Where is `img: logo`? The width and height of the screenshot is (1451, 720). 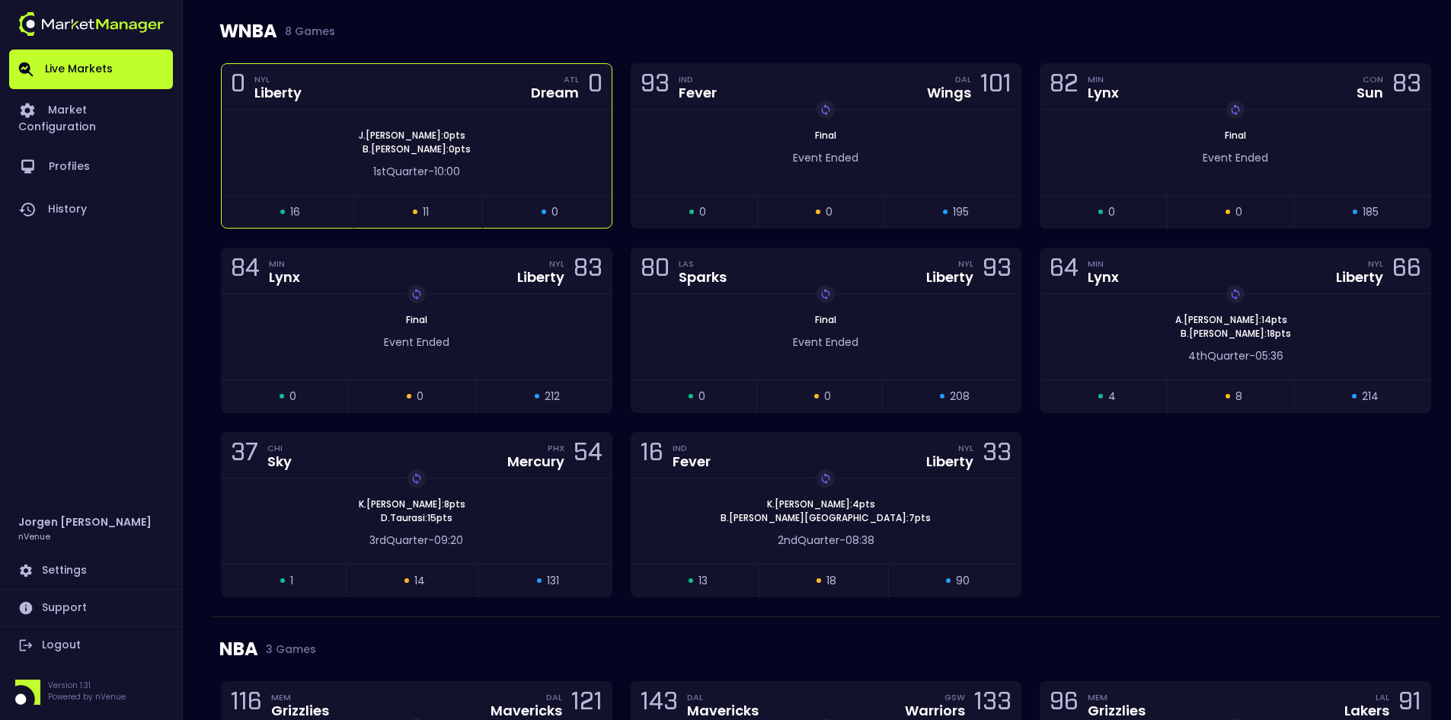 img: logo is located at coordinates (91, 24).